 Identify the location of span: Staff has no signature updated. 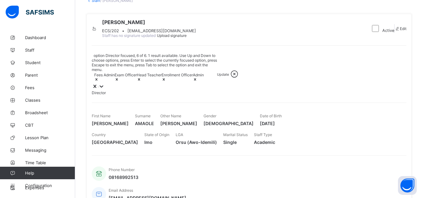
(129, 35).